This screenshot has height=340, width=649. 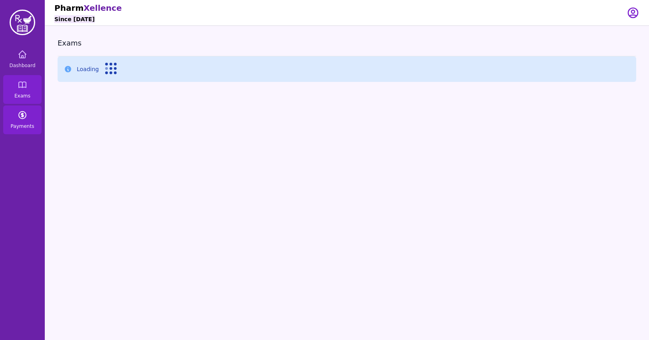 What do you see at coordinates (69, 8) in the screenshot?
I see `span: Pharm` at bounding box center [69, 8].